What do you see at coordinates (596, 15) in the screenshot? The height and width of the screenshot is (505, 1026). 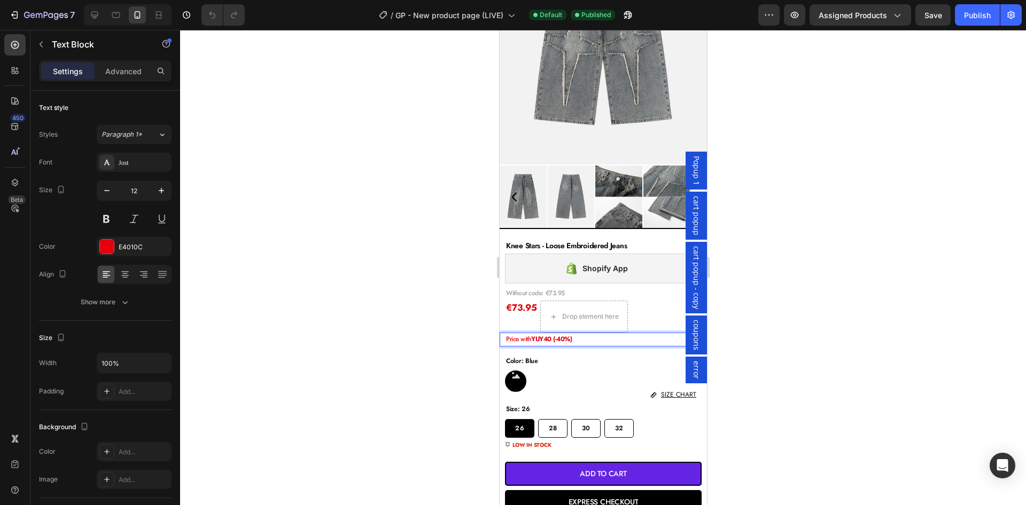 I see `span: Published` at bounding box center [596, 15].